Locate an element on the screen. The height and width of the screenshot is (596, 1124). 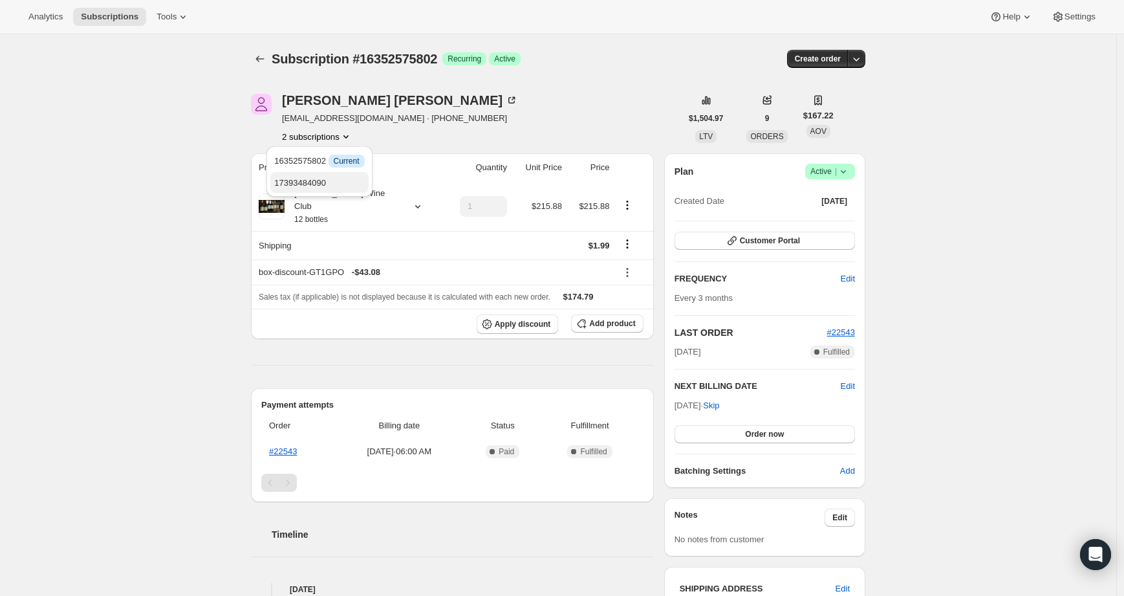
span: #22543 is located at coordinates (841, 332).